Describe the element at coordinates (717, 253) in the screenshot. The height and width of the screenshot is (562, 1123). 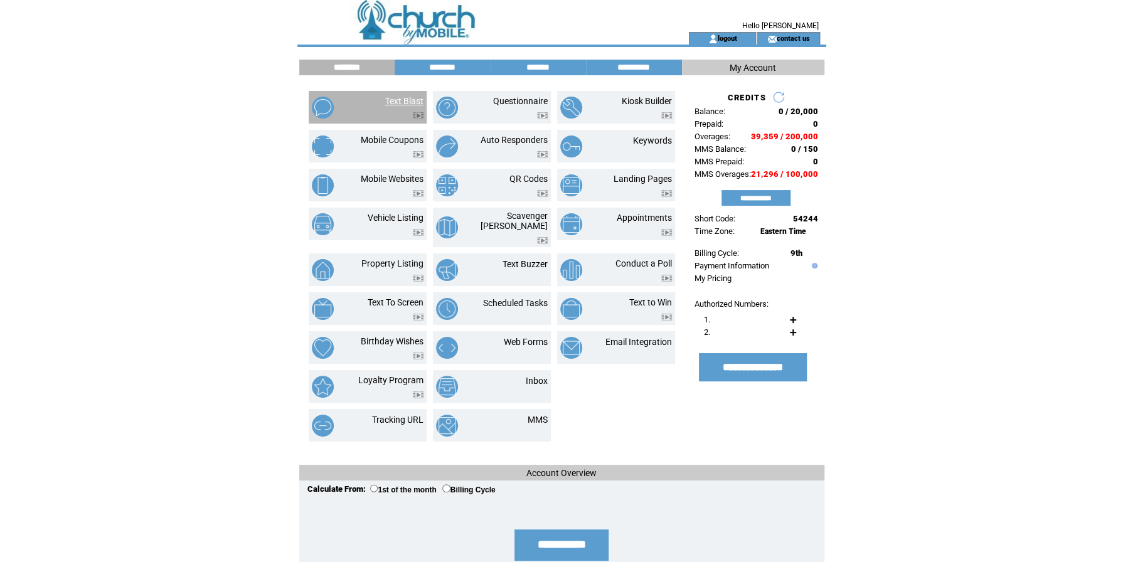
I see `span: Billing Cycle:` at that location.